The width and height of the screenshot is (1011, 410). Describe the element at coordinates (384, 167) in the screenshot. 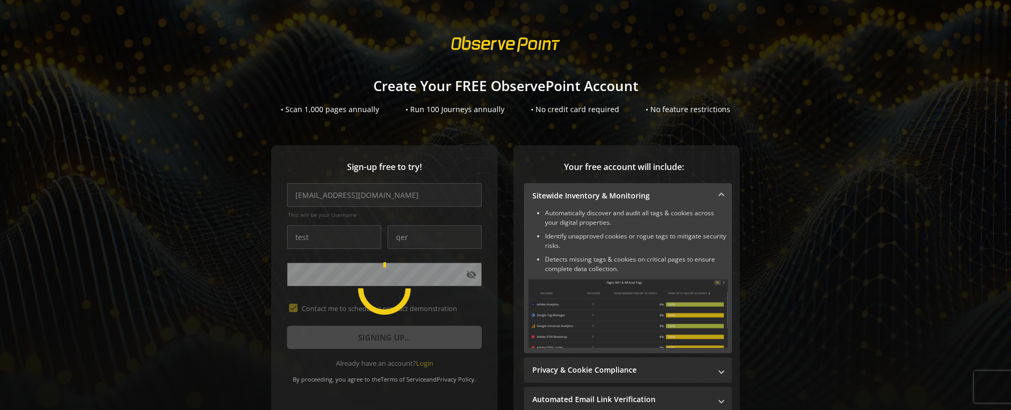

I see `span: Sign-up free to try!` at that location.